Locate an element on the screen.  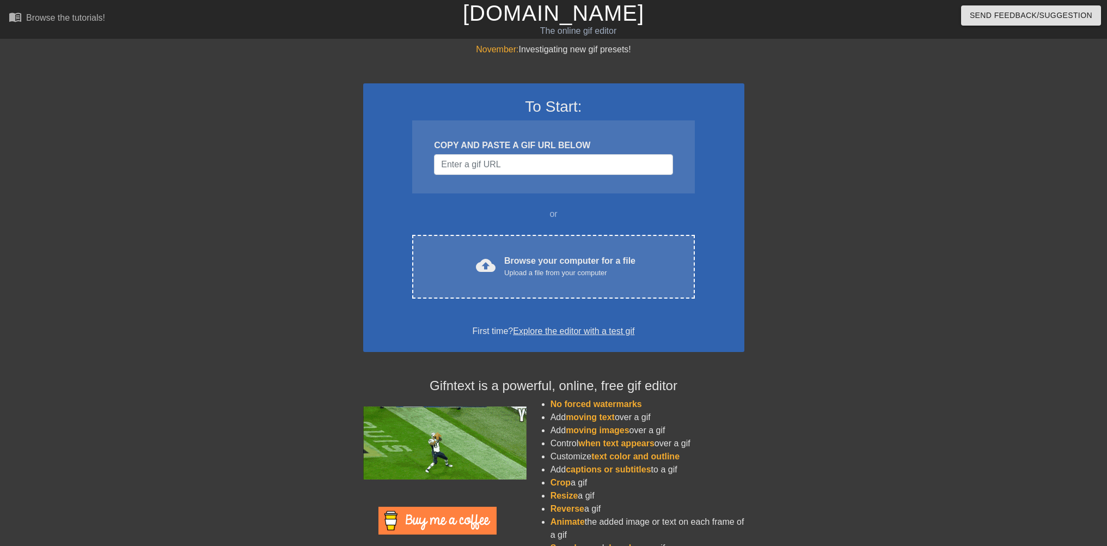
span: captions or subtitles is located at coordinates (608, 469).